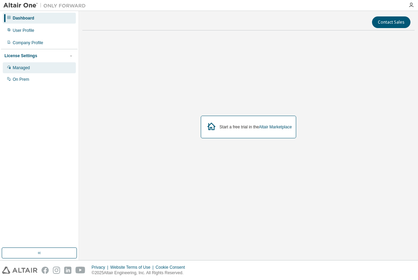  I want to click on img: Altair One, so click(46, 5).